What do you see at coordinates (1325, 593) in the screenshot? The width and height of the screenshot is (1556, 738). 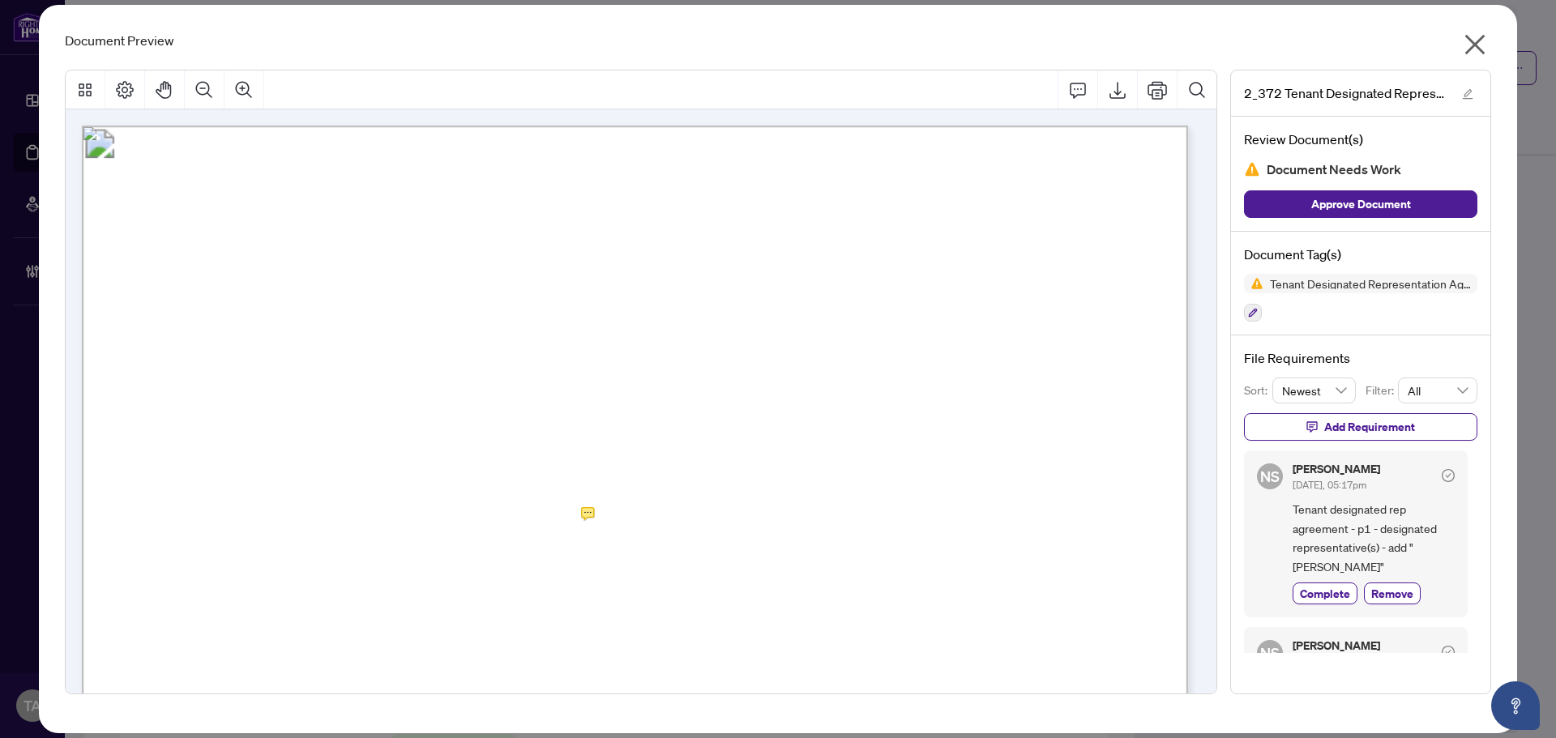 I see `span: Complete` at bounding box center [1325, 593].